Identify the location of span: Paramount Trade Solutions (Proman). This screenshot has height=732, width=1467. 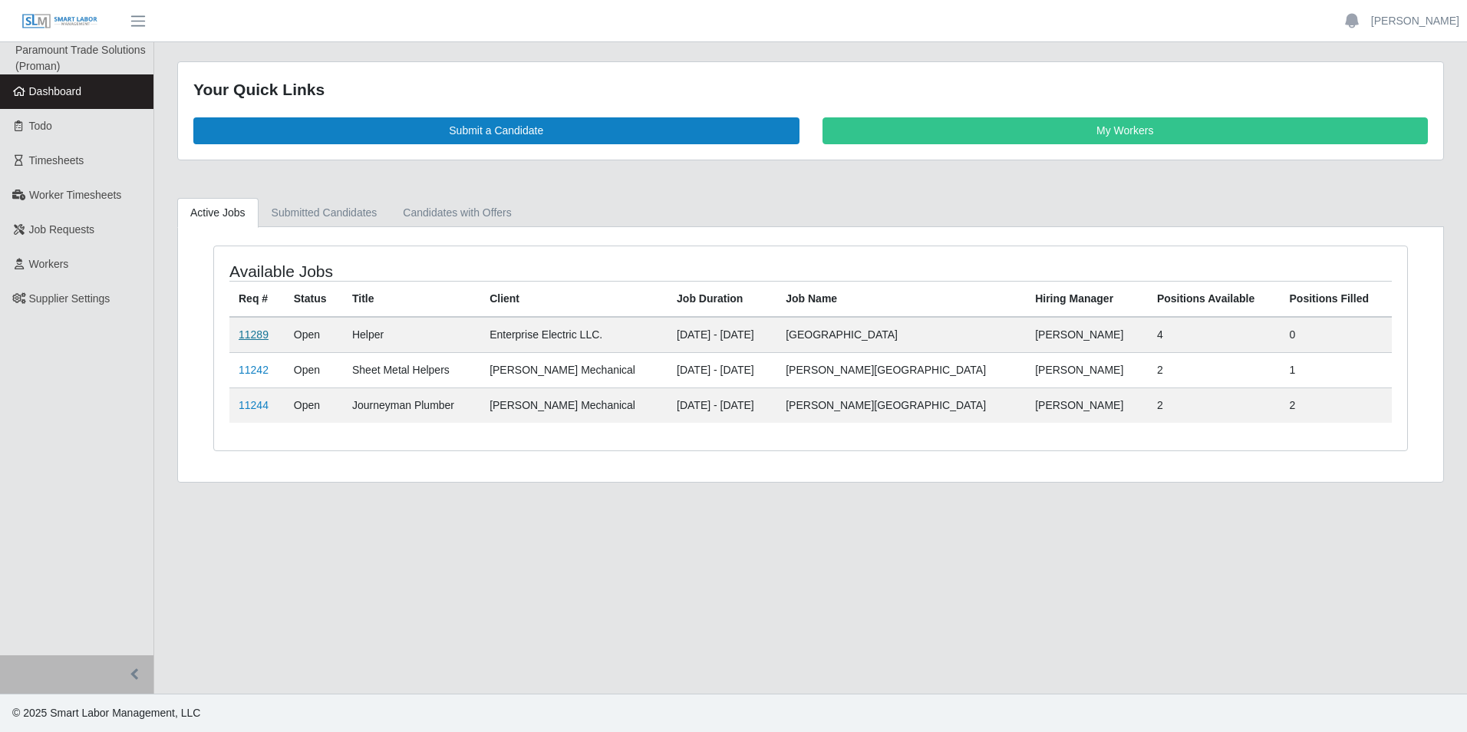
(81, 58).